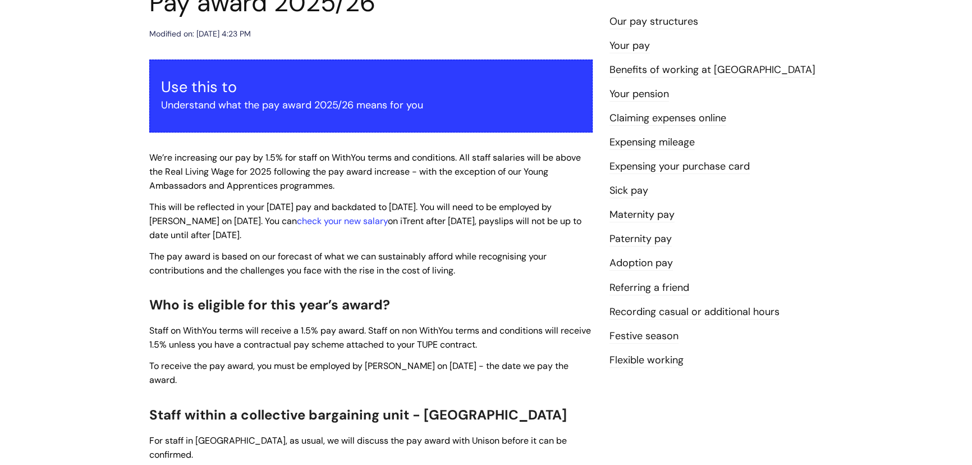 This screenshot has height=465, width=972. Describe the element at coordinates (348, 263) in the screenshot. I see `span: The pay award is based on our forecast of what we can sustainably afford while recognising your c...` at that location.